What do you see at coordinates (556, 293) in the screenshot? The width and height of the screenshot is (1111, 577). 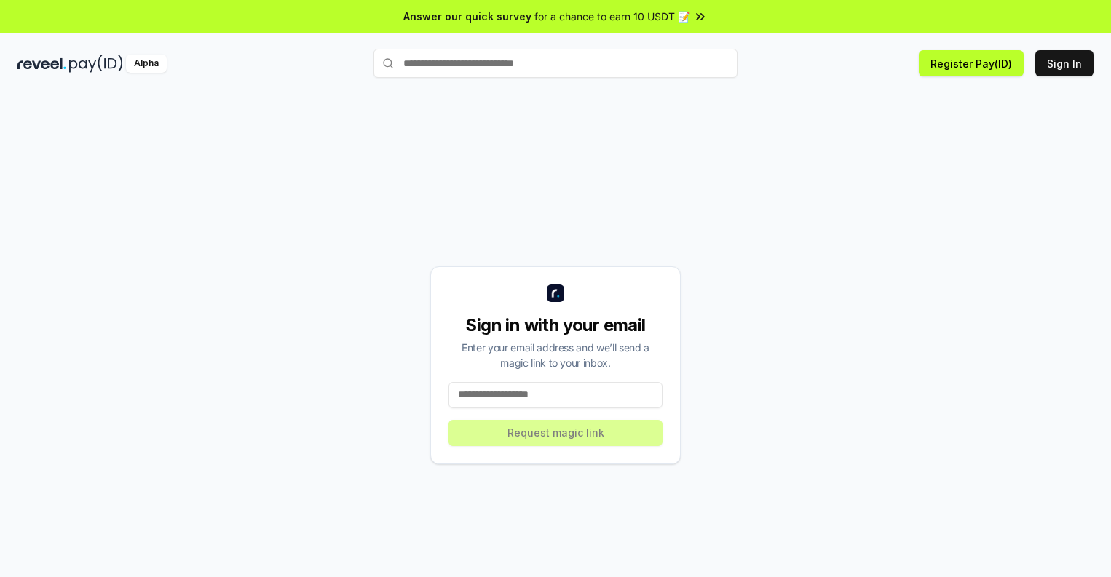 I see `img: logo_small` at bounding box center [556, 293].